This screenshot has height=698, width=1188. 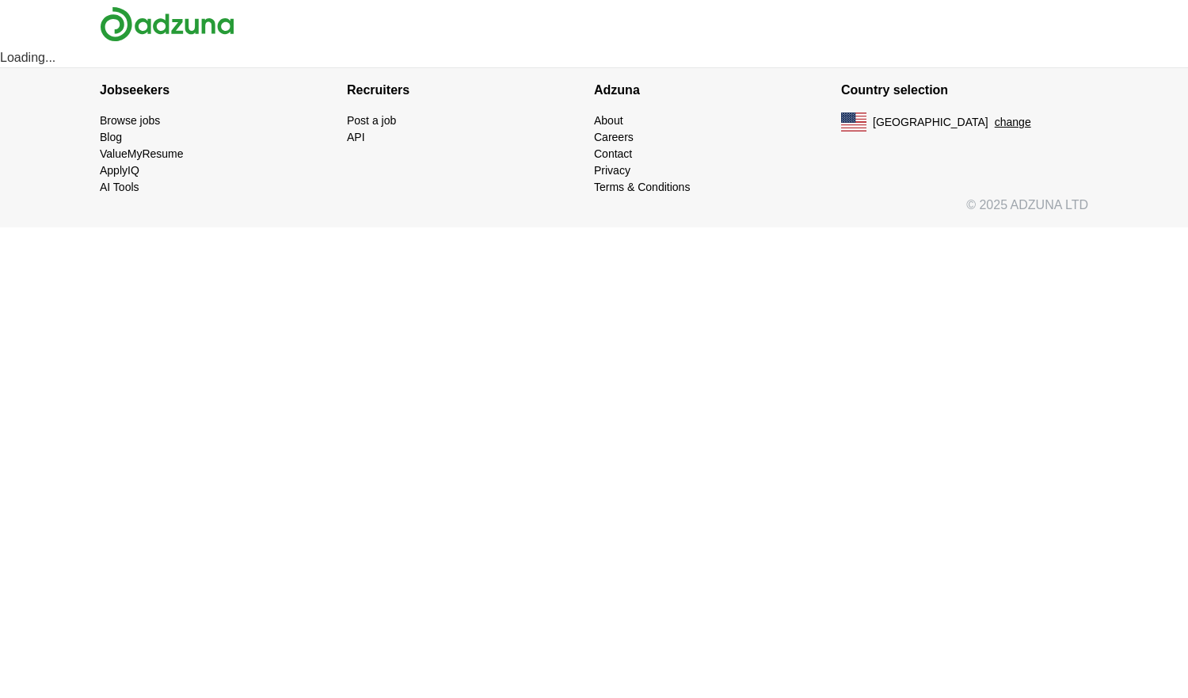 I want to click on a: About, so click(x=608, y=120).